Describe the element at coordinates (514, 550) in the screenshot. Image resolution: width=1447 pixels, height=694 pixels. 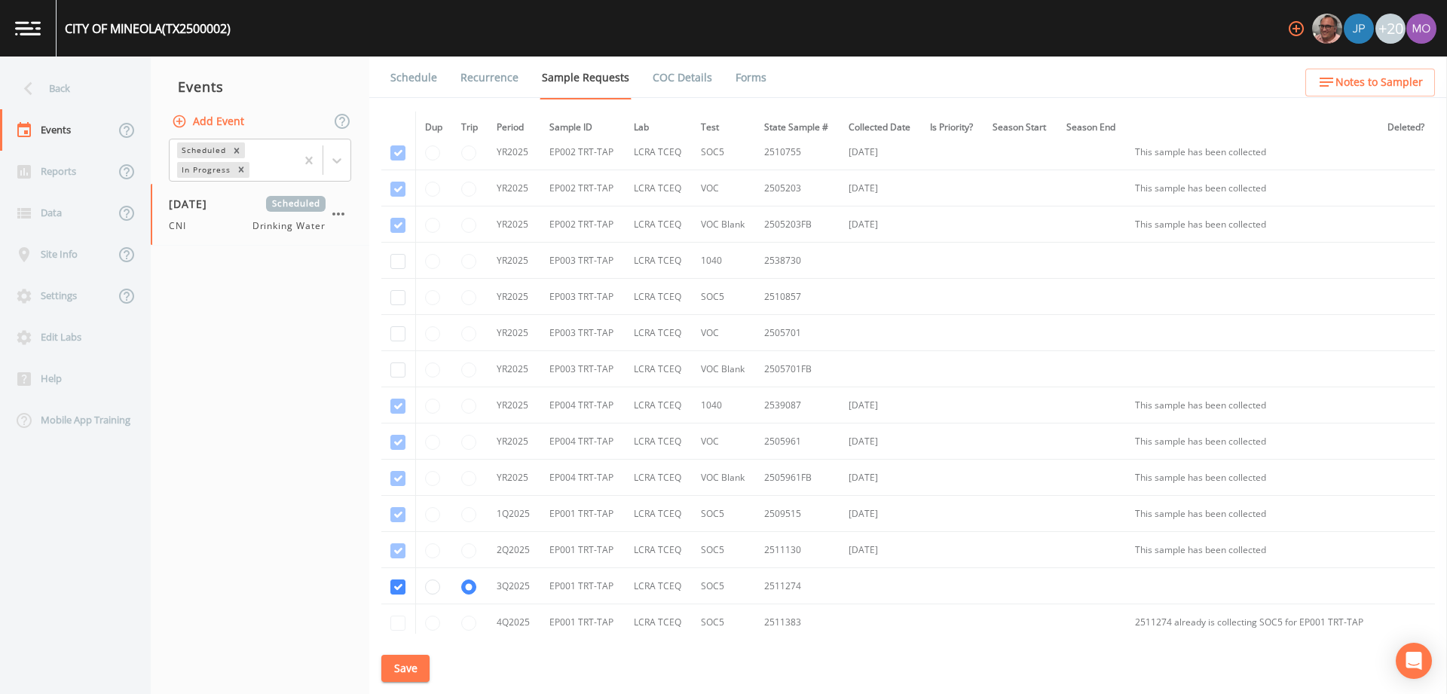
I see `td: 2Q2025` at that location.